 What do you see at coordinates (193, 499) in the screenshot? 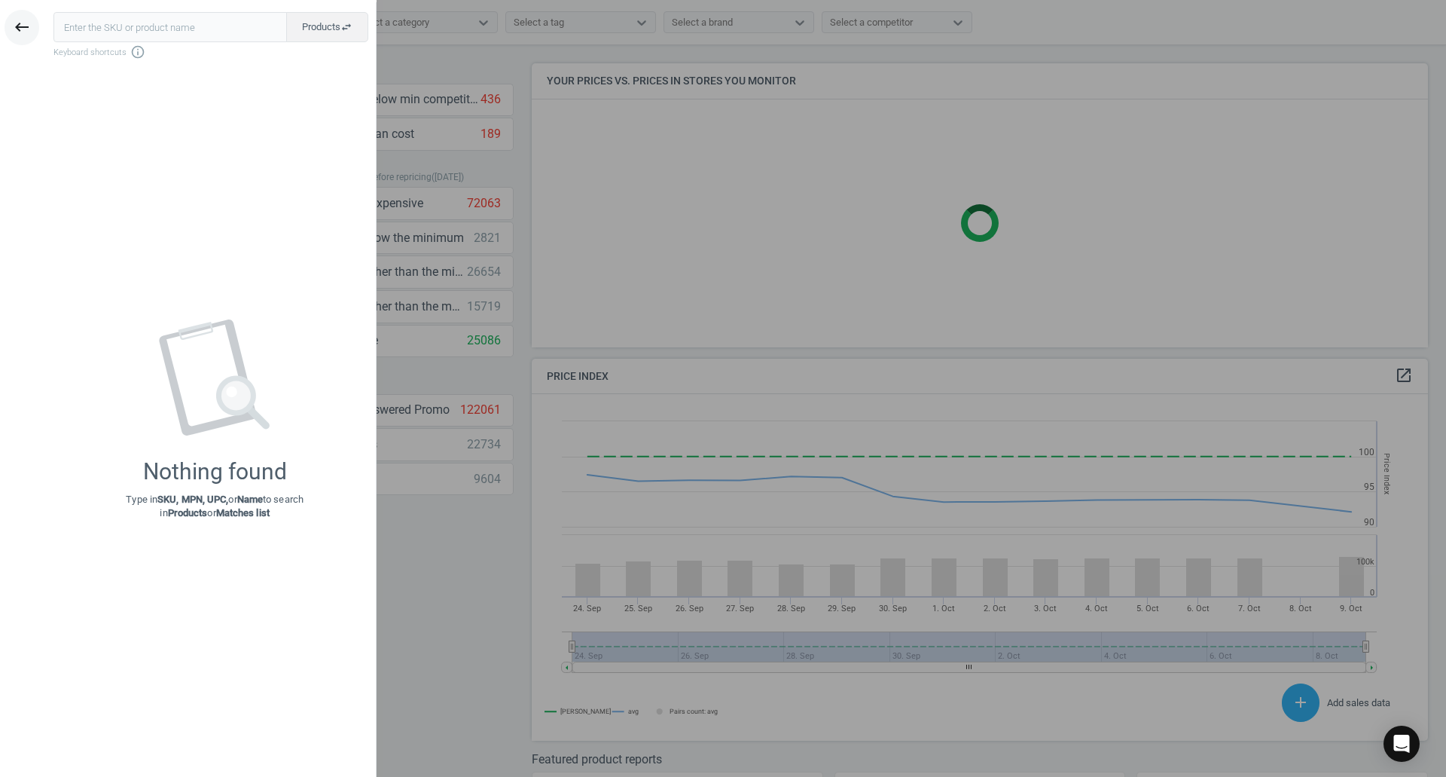
I see `strong: SKU, MPN, UPC,` at bounding box center [193, 499].